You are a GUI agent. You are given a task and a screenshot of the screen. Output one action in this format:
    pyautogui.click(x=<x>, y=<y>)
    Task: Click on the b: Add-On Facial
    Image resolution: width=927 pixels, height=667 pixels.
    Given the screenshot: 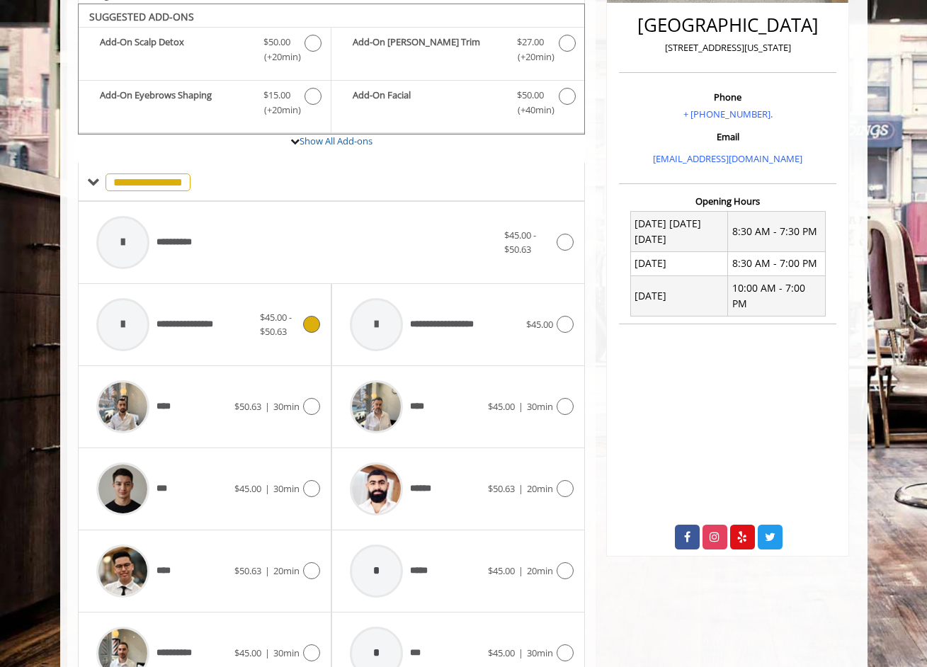 What is the action you would take?
    pyautogui.click(x=428, y=103)
    